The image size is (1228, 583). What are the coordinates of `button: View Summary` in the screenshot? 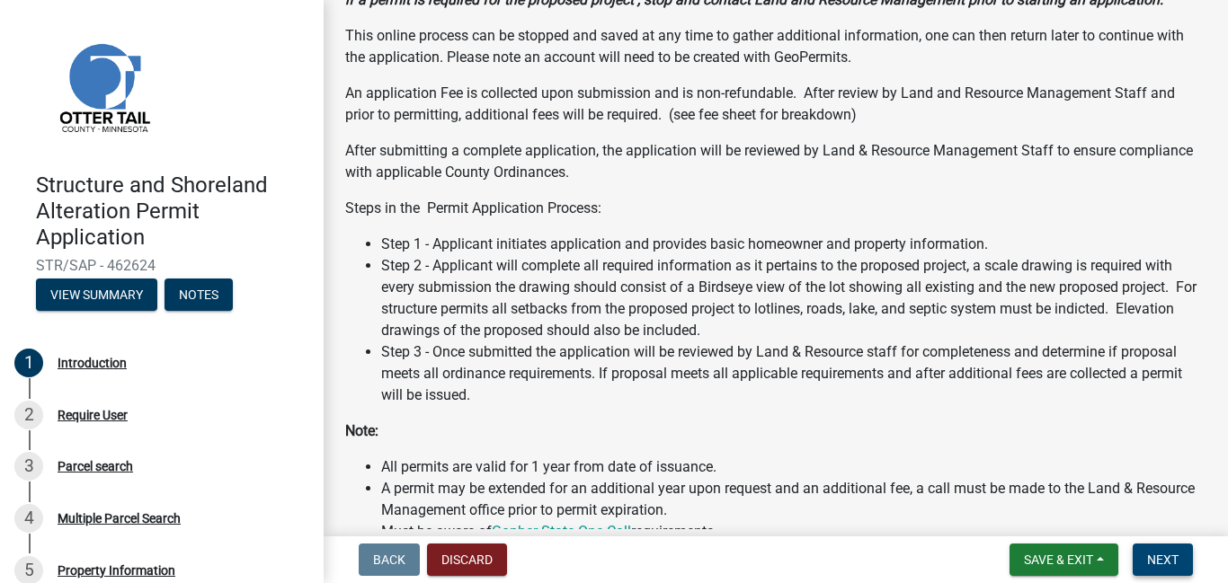 It's located at (96, 295).